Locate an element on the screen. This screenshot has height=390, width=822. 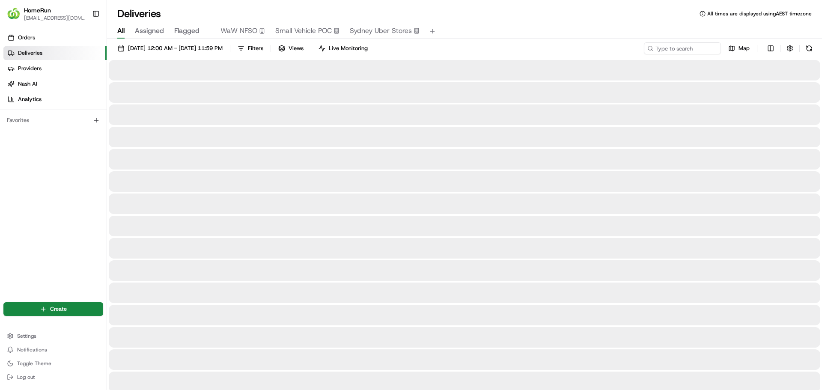
span: Sydney Uber Stores is located at coordinates (381, 31).